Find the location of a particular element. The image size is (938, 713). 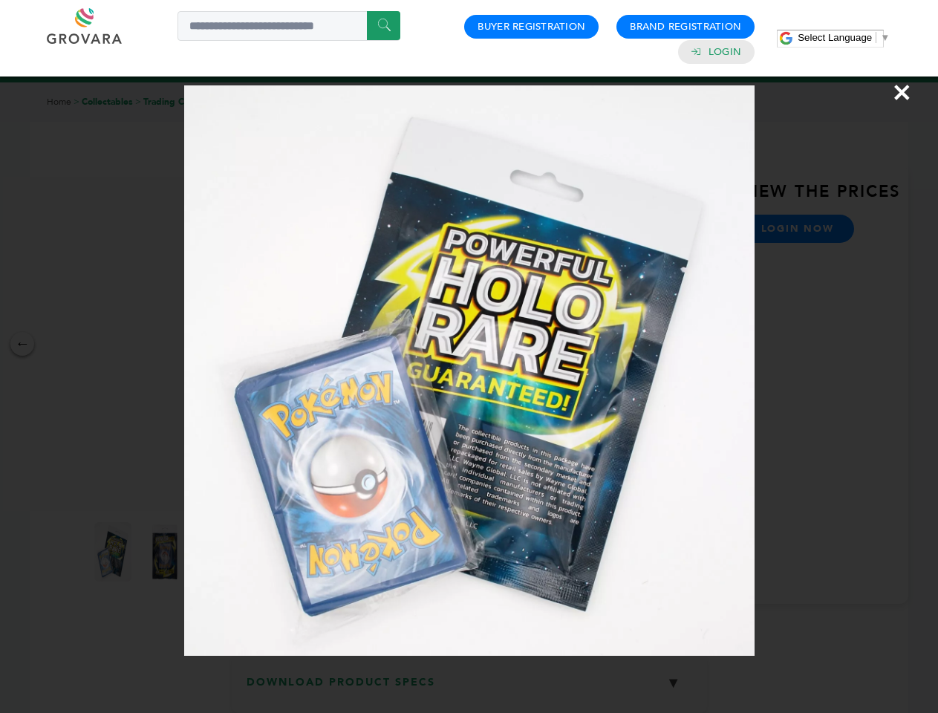

input: Search a product or brand... is located at coordinates (289, 26).